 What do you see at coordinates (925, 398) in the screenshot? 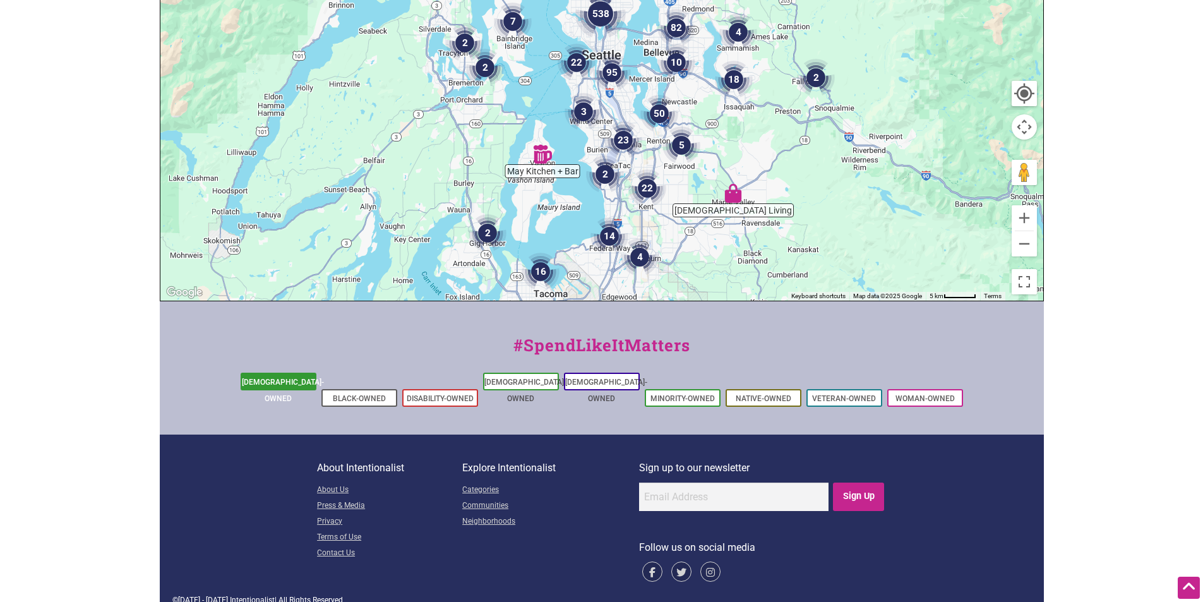
I see `a: Woman-Owned` at bounding box center [925, 398].